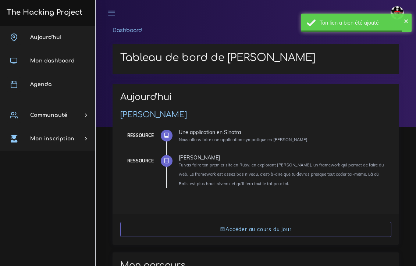  I want to click on a: Dashboard, so click(127, 30).